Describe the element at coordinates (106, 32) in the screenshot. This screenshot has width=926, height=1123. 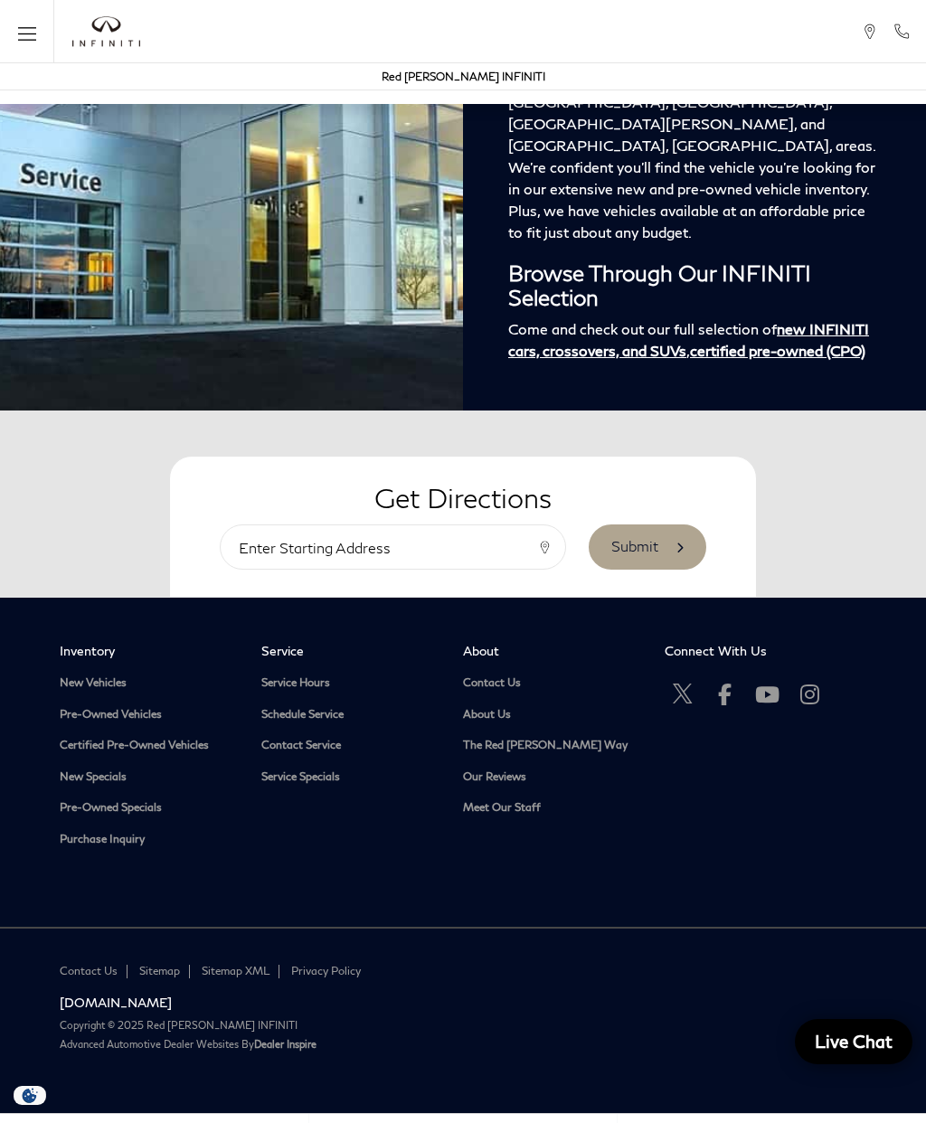
I see `a: infiniti` at that location.